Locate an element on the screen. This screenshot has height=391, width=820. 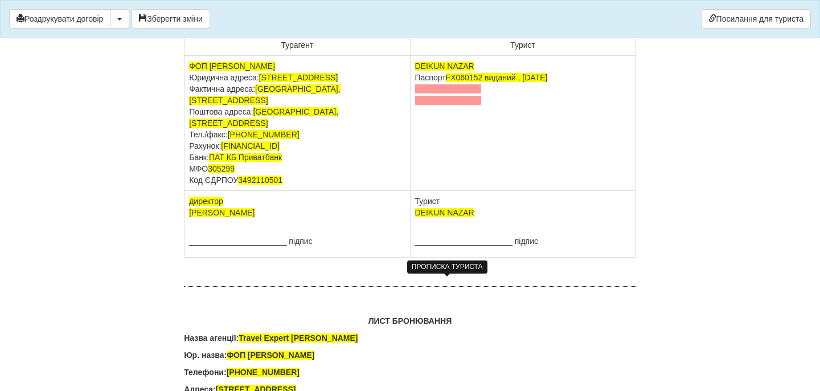
span: ПАТ КБ Приватбанк is located at coordinates (246, 157).